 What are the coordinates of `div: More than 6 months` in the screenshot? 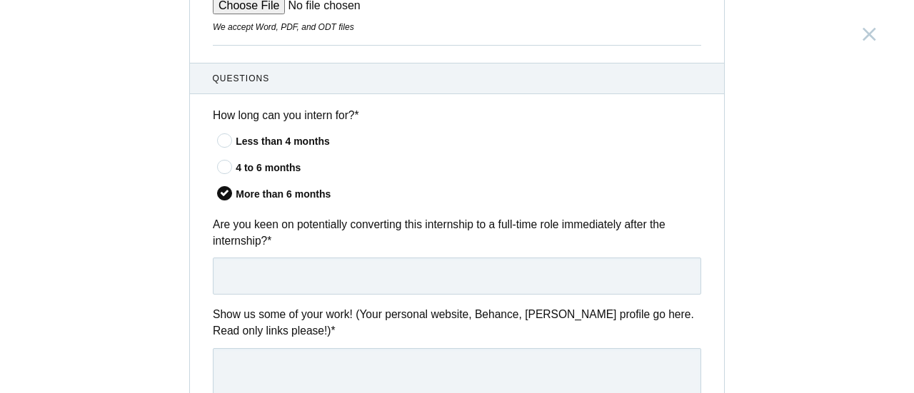 It's located at (468, 194).